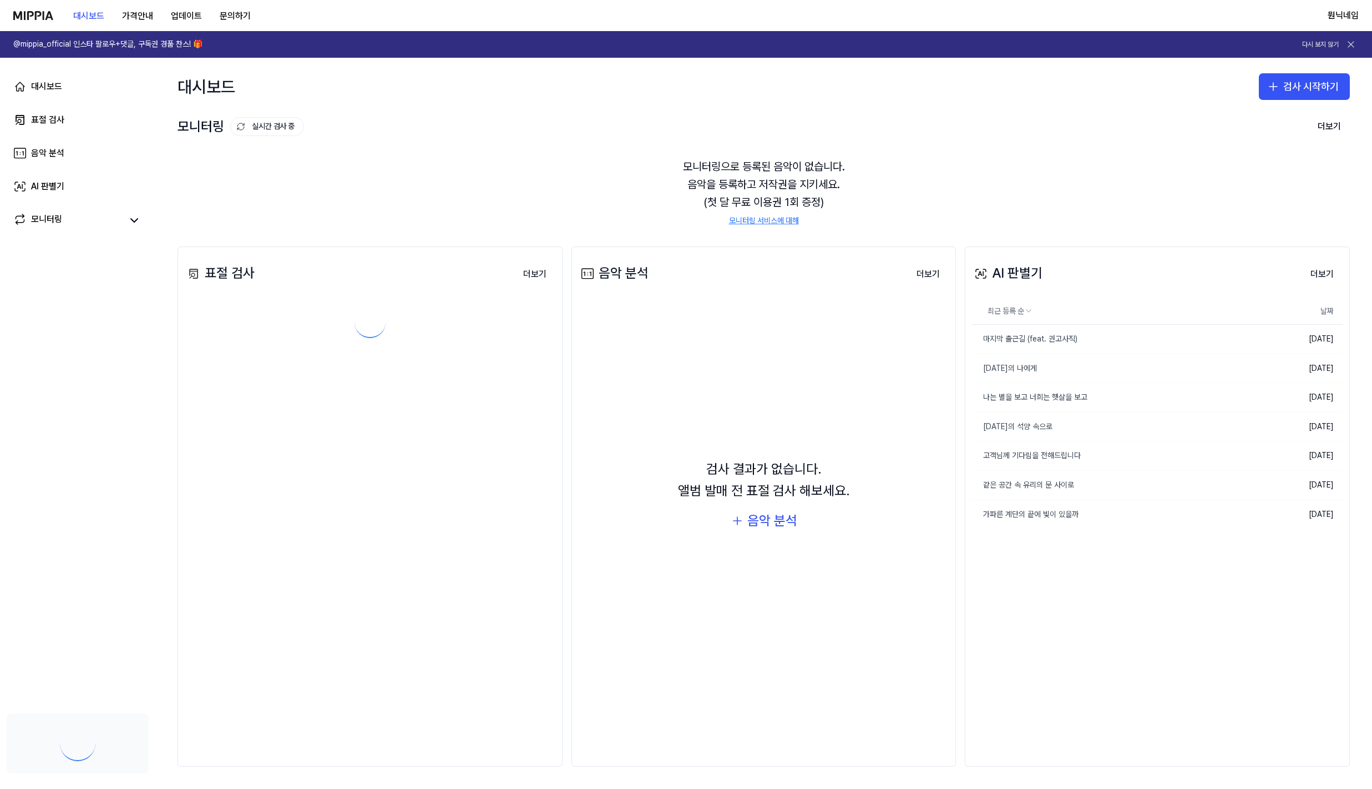 The image size is (1372, 789). Describe the element at coordinates (138, 16) in the screenshot. I see `button: 가격안내` at that location.